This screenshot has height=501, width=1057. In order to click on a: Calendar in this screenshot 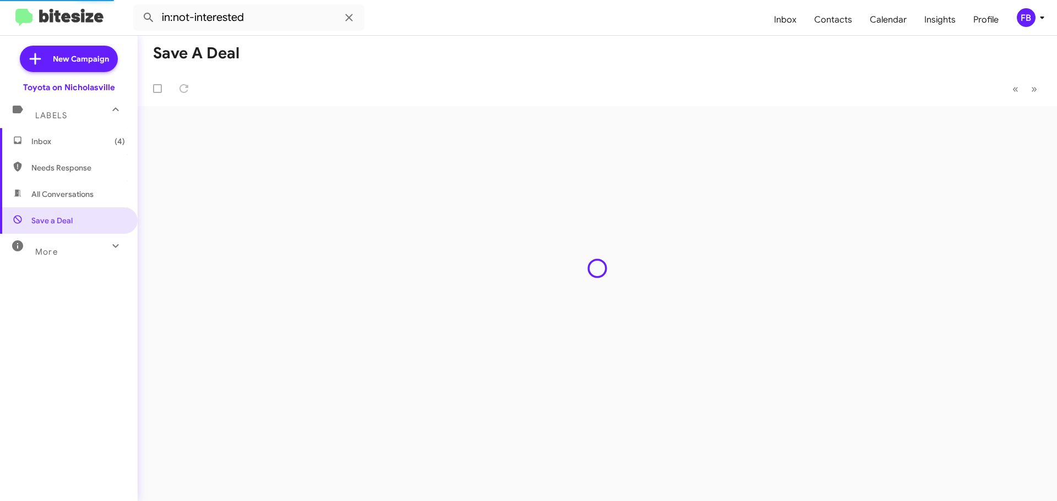, I will do `click(888, 20)`.